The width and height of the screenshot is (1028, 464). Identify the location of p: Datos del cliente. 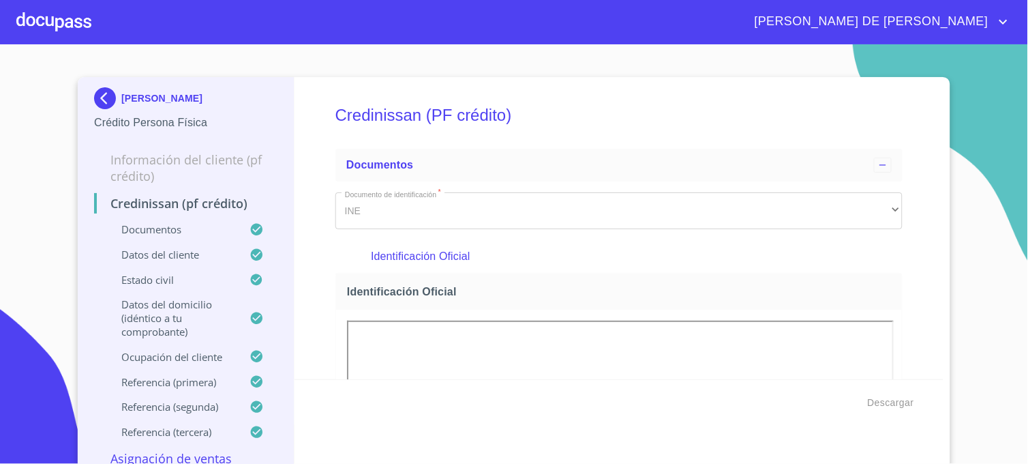
(172, 254).